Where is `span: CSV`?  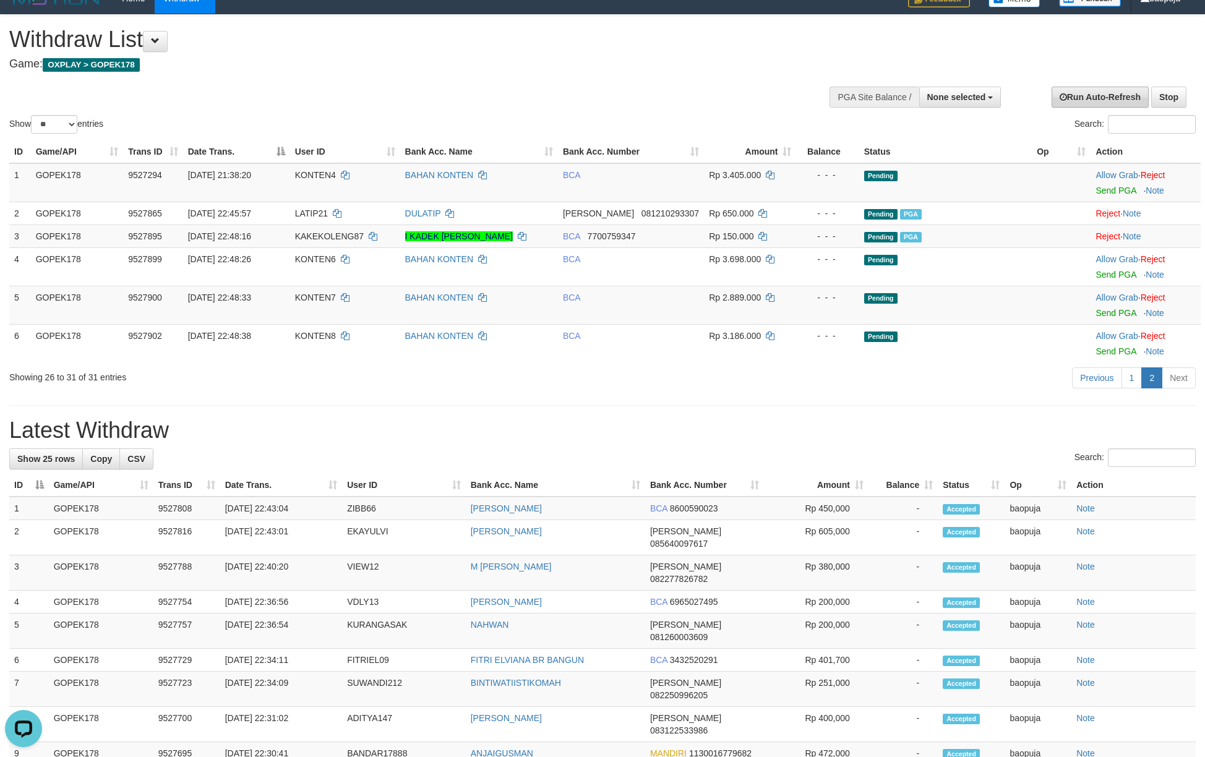
span: CSV is located at coordinates (136, 459).